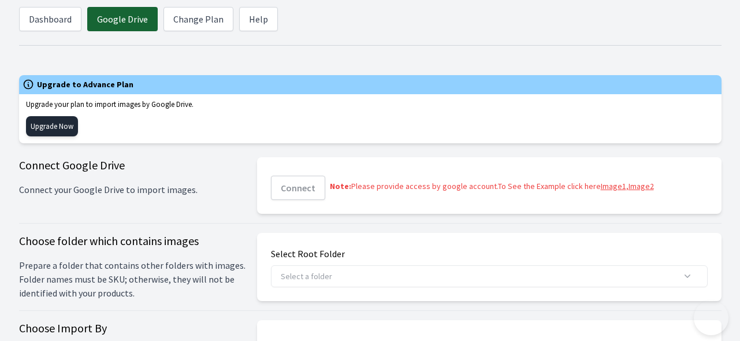  I want to click on a: Dashboard, so click(50, 19).